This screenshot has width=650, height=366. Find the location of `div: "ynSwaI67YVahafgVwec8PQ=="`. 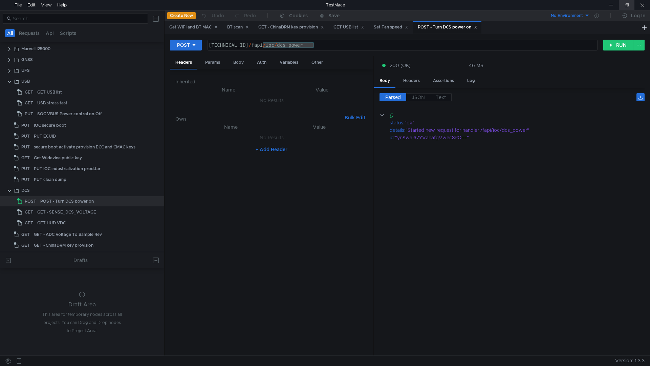

div: "ynSwaI67YVahafgVwec8PQ==" is located at coordinates (515, 137).